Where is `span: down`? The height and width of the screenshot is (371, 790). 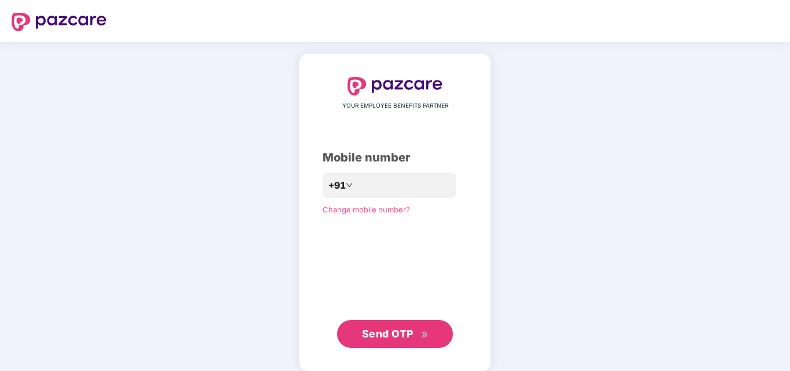 span: down is located at coordinates (349, 185).